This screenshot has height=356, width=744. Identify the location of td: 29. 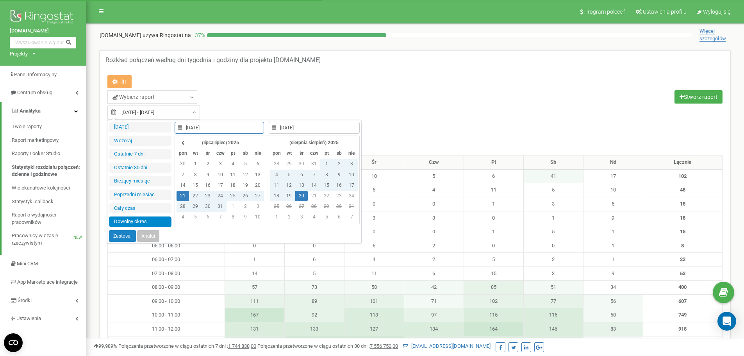
(327, 206).